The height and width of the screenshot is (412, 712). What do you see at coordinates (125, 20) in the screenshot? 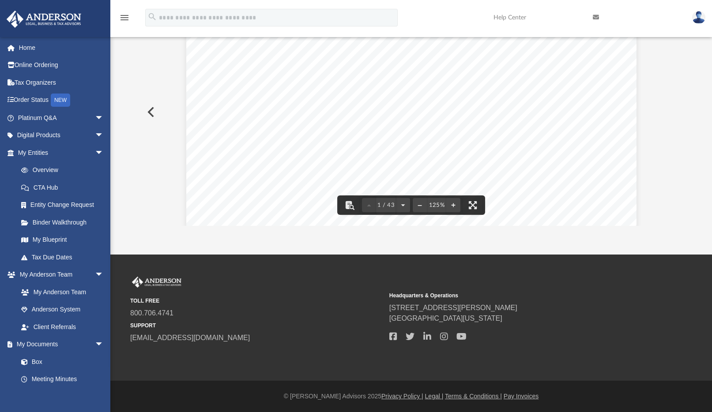
I see `a: menu` at bounding box center [125, 20].